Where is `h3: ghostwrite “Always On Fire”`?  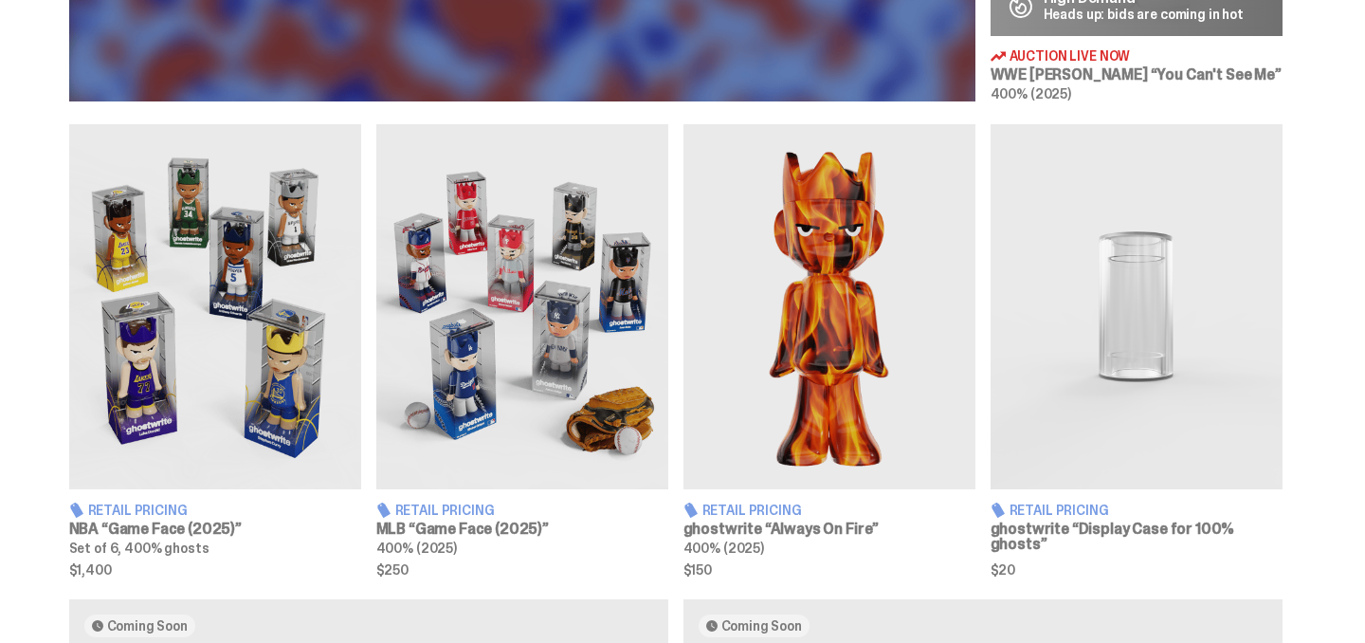
h3: ghostwrite “Always On Fire” is located at coordinates (829, 529).